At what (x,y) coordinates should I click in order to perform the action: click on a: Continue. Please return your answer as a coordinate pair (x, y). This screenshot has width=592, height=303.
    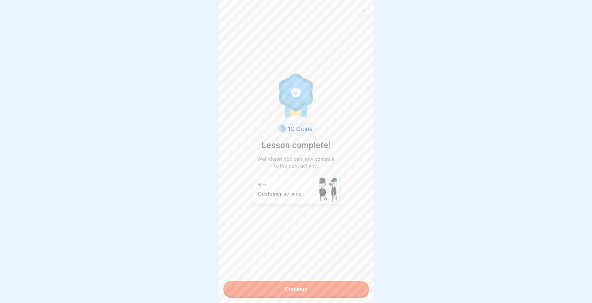
    Looking at the image, I should click on (296, 289).